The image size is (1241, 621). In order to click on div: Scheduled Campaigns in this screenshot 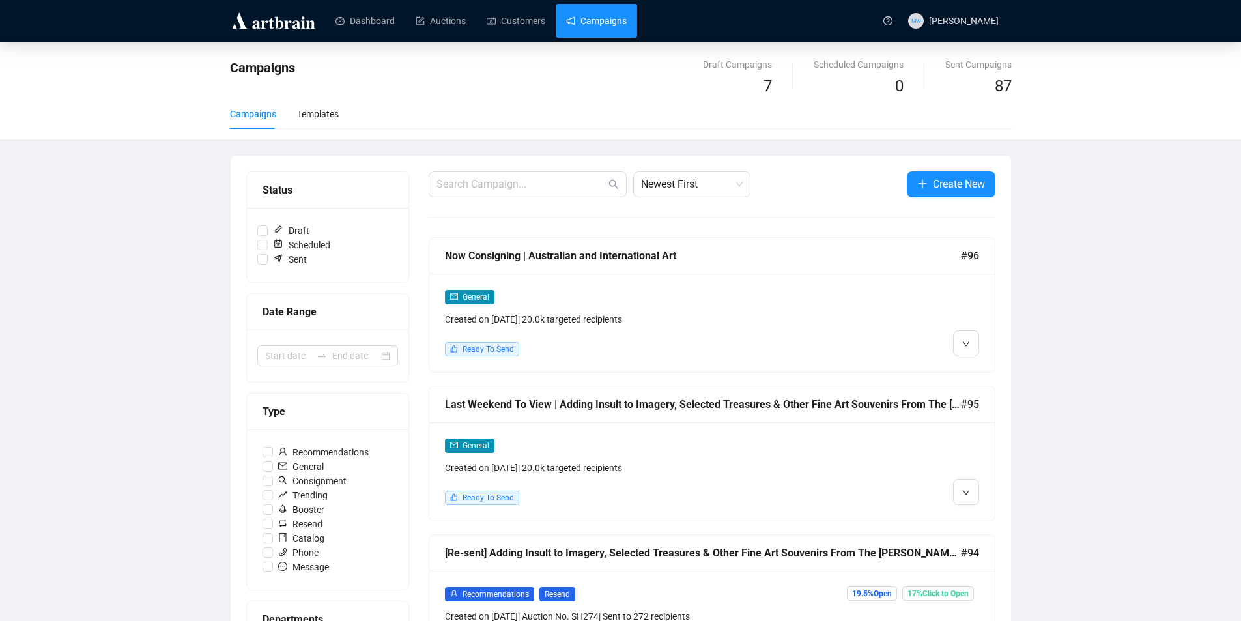, I will do `click(858, 64)`.